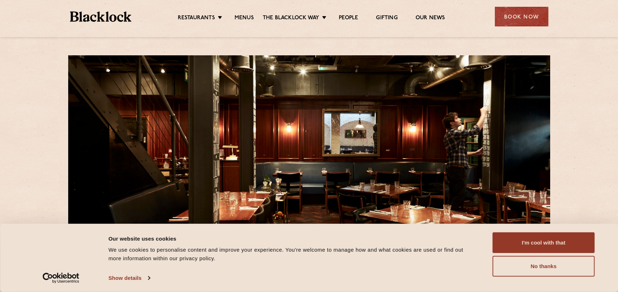  I want to click on img: BL_Textured_Logo-footer-cropped.svg, so click(101, 16).